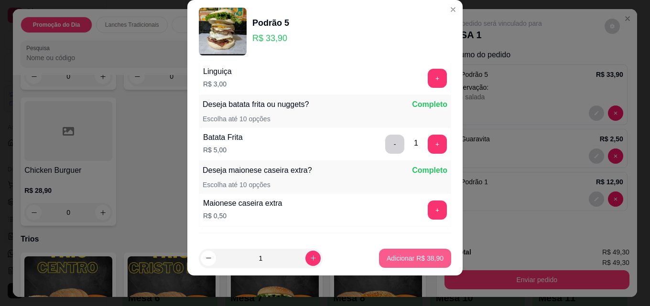  I want to click on div: 1, so click(416, 143).